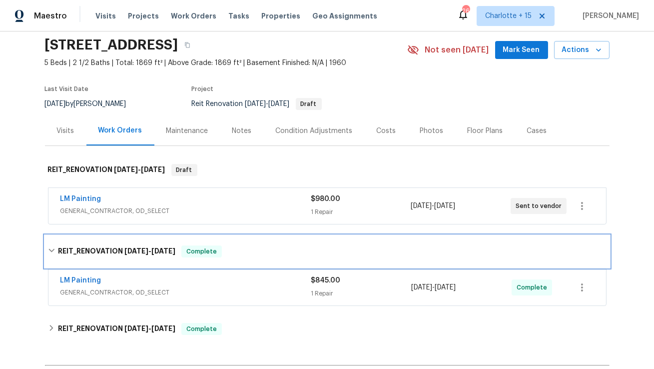 This screenshot has width=654, height=369. Describe the element at coordinates (187, 45) in the screenshot. I see `button: Copy Address` at that location.